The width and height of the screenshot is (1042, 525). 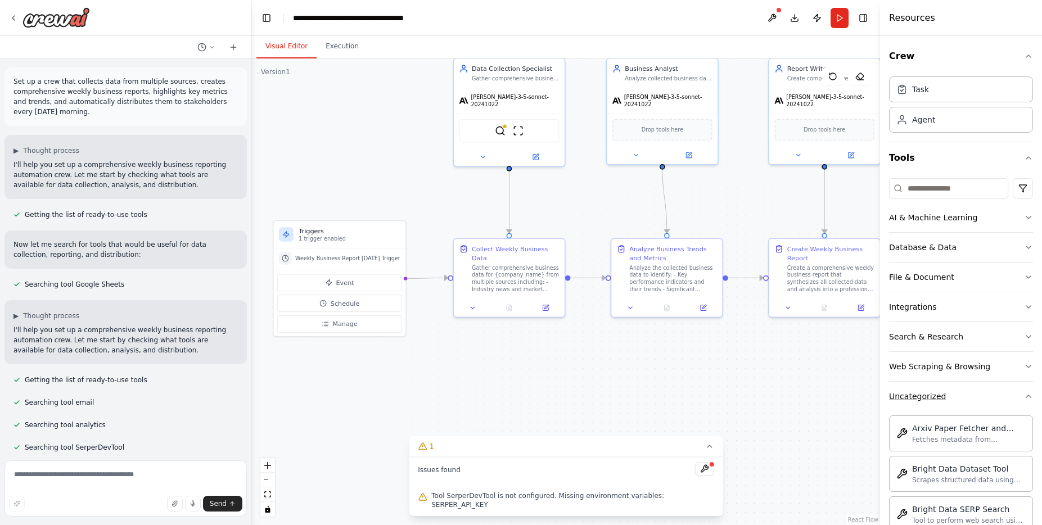 What do you see at coordinates (86, 380) in the screenshot?
I see `span: Getting the list of ready-to-use tools` at bounding box center [86, 380].